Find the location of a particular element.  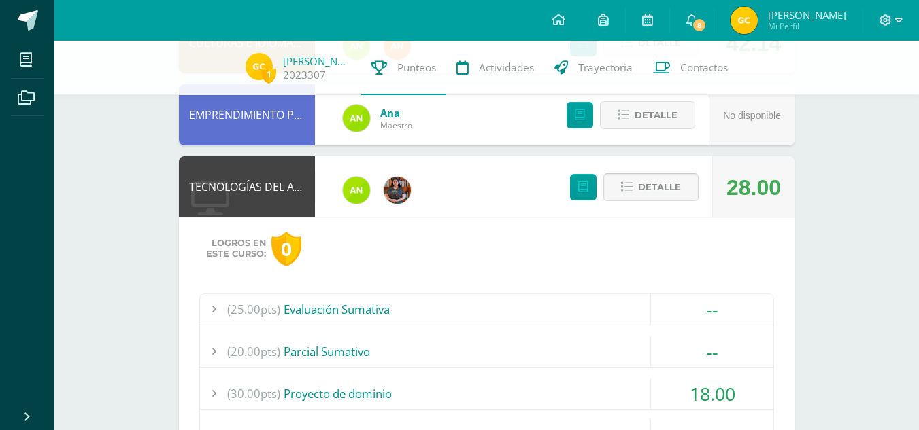

a: Punteos is located at coordinates (403, 68).